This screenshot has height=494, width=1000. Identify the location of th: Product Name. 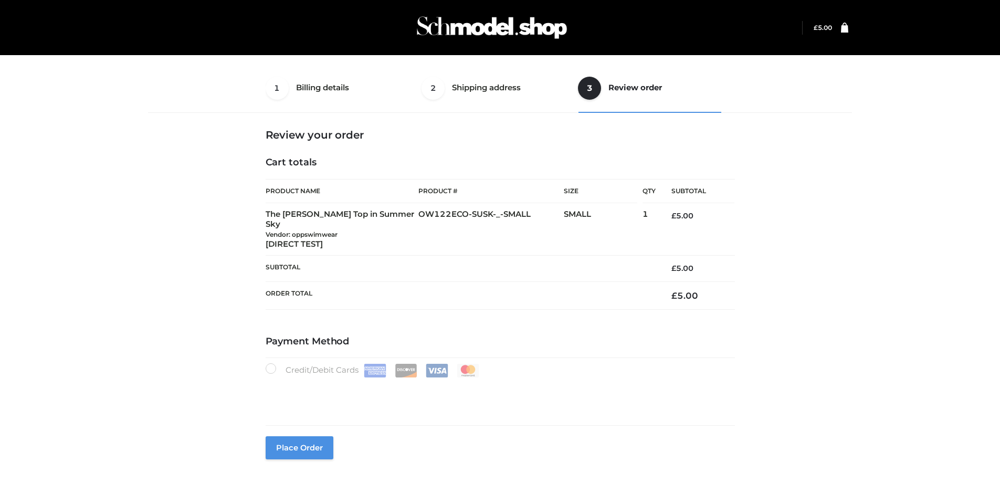
(342, 191).